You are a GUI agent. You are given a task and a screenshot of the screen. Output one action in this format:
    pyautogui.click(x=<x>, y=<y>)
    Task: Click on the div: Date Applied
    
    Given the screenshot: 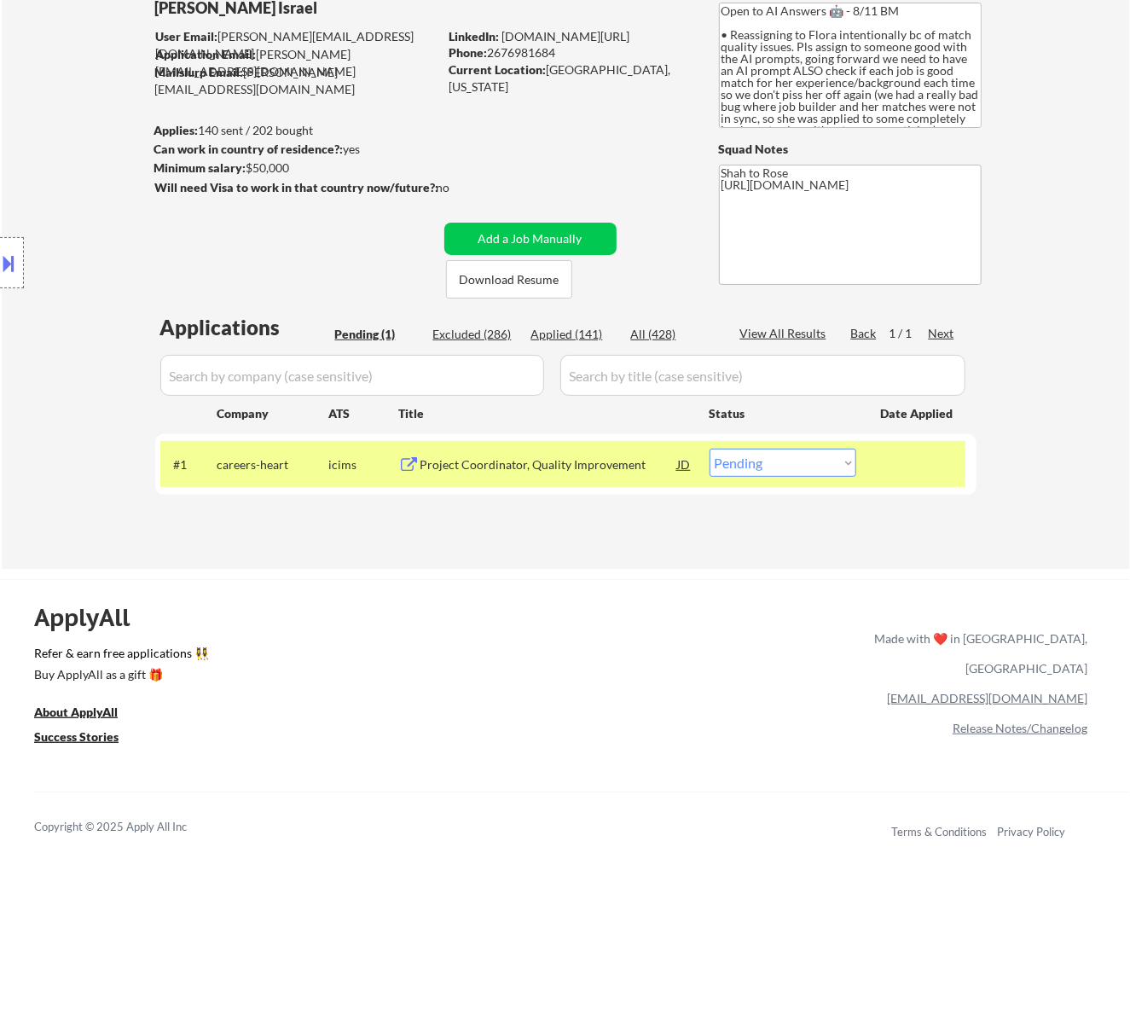 What is the action you would take?
    pyautogui.click(x=918, y=414)
    